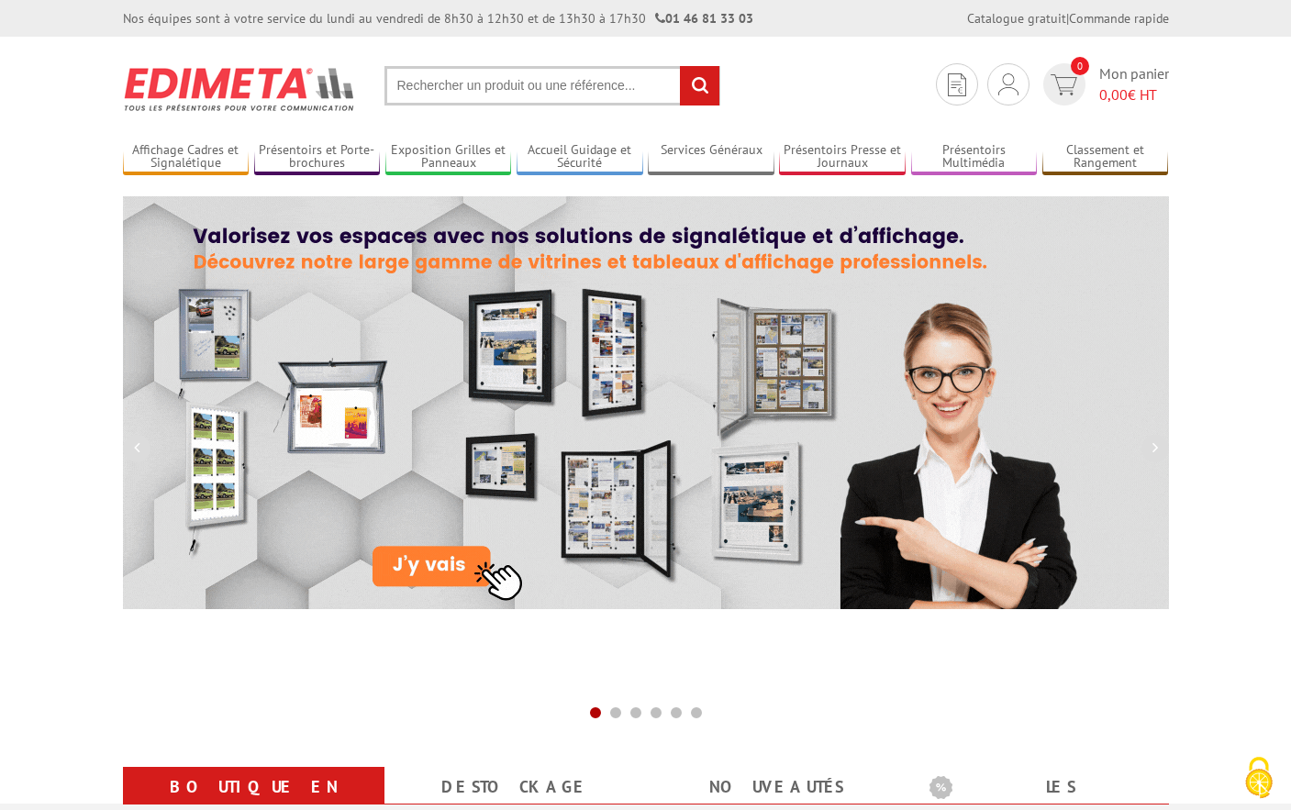  What do you see at coordinates (1259, 779) in the screenshot?
I see `button: Cookies (fenêtre modale)` at bounding box center [1259, 779].